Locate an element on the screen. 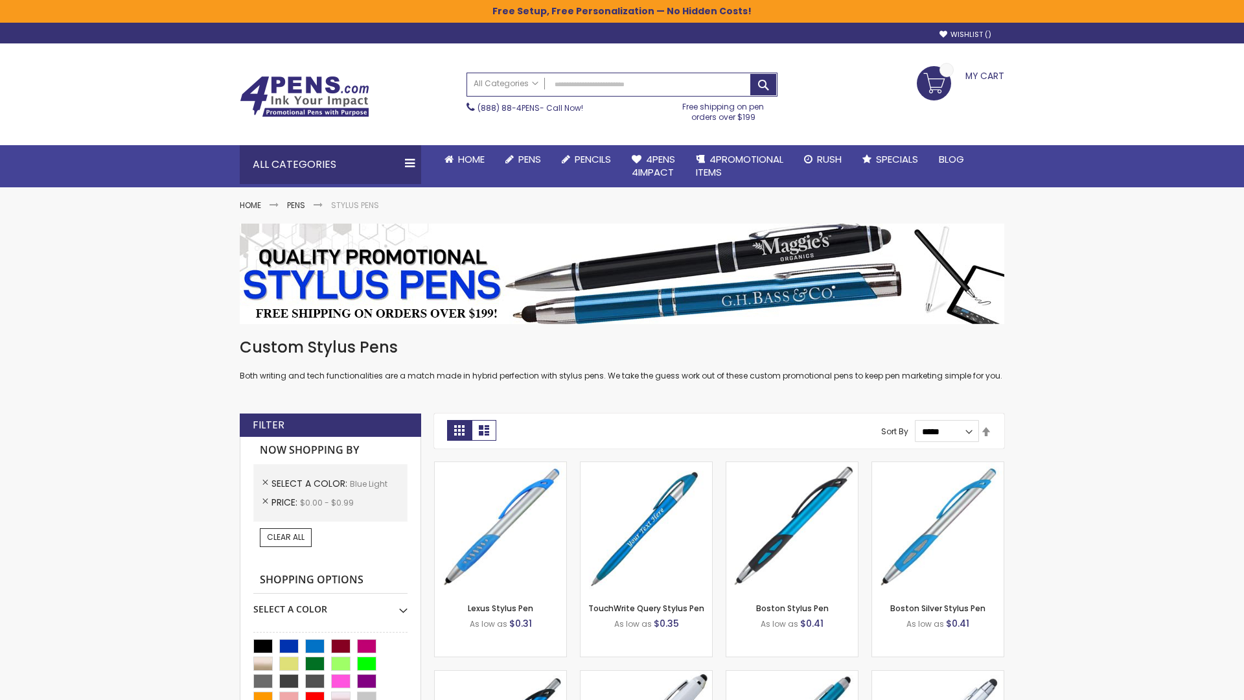  span: $0.31 is located at coordinates (520, 623).